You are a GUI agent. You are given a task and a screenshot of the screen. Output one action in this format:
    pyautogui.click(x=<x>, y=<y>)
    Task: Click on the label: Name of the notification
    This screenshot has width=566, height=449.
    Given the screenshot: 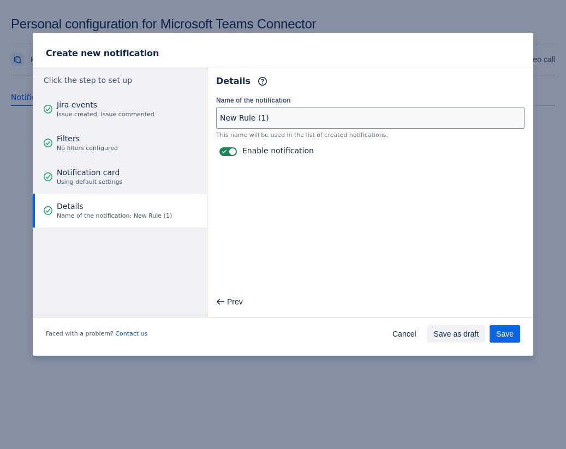 What is the action you would take?
    pyautogui.click(x=253, y=100)
    